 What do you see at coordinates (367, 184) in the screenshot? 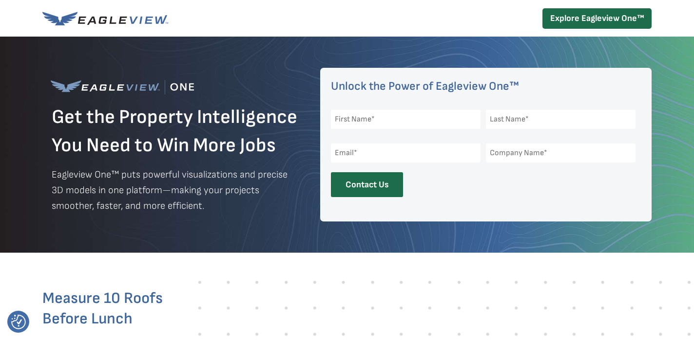
I see `input: Contact Us` at bounding box center [367, 184].